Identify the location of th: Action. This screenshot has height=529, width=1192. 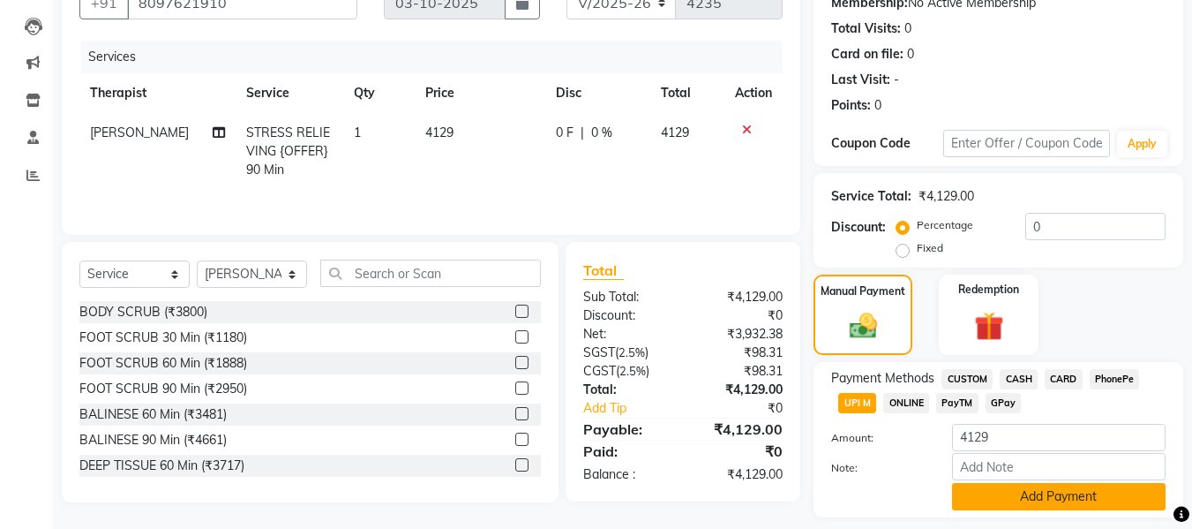
(754, 93).